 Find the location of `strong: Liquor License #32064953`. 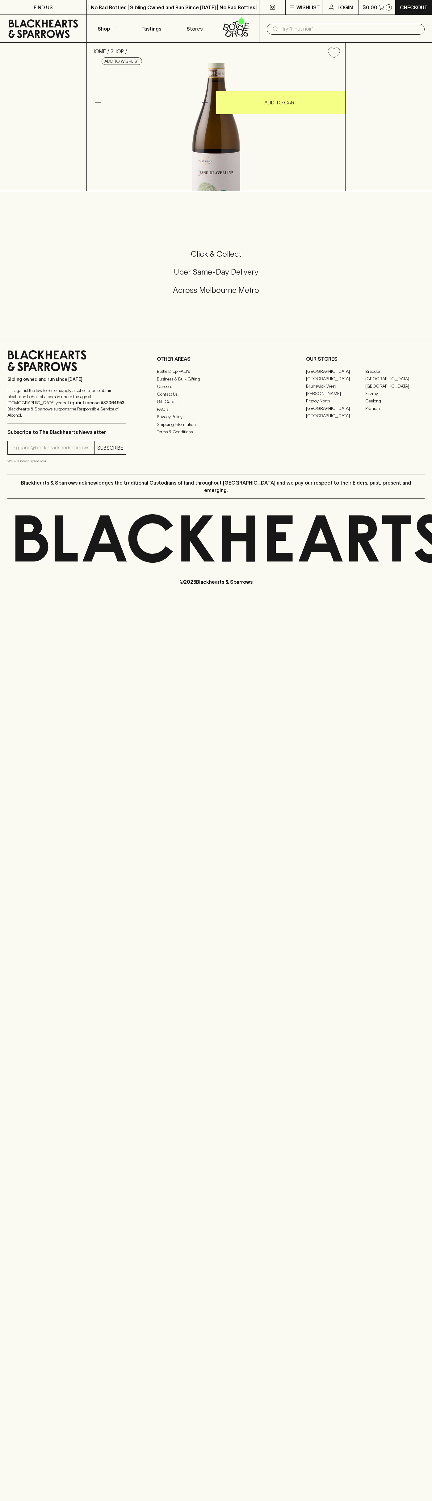

strong: Liquor License #32064953 is located at coordinates (96, 403).